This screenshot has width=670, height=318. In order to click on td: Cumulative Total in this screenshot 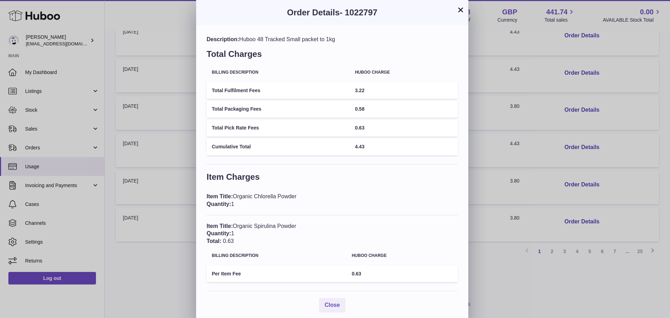, I will do `click(278, 146)`.